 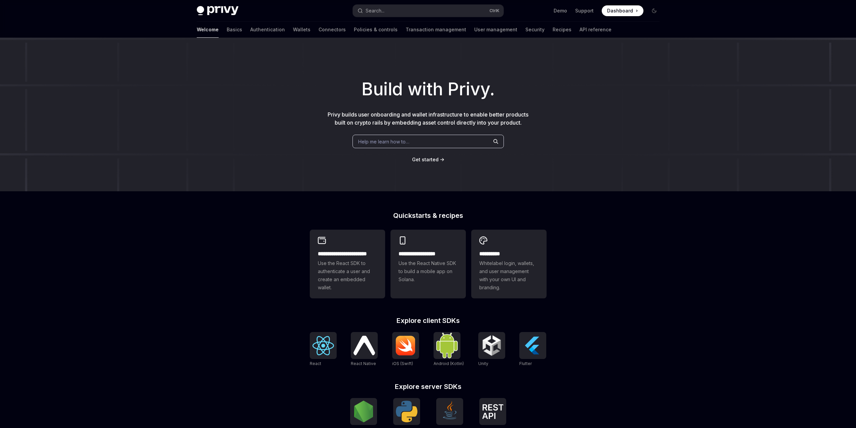 I want to click on img: Python, so click(x=407, y=411).